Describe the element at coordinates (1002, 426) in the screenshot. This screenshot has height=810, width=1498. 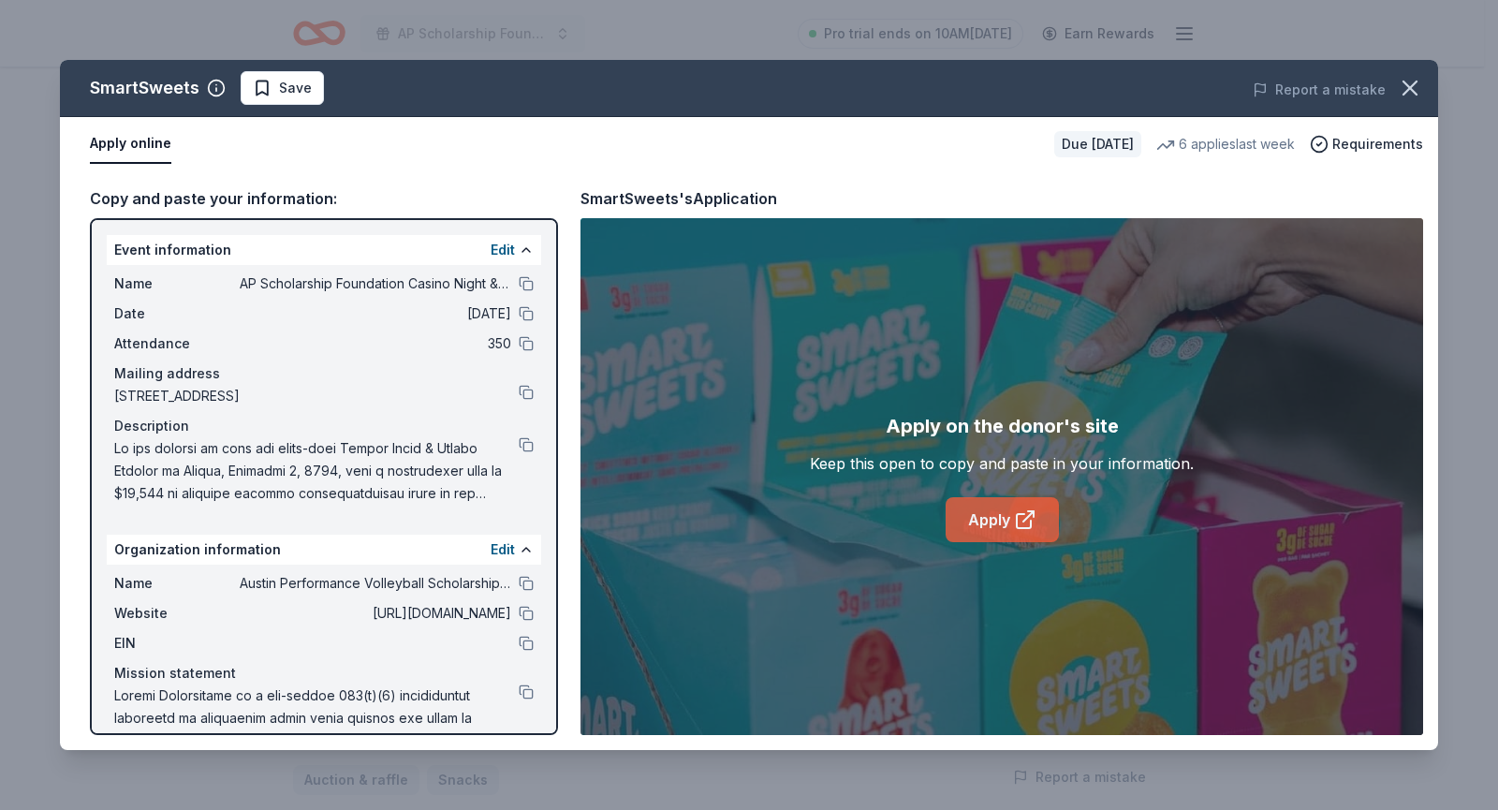
I see `div: Apply on the donor's site` at that location.